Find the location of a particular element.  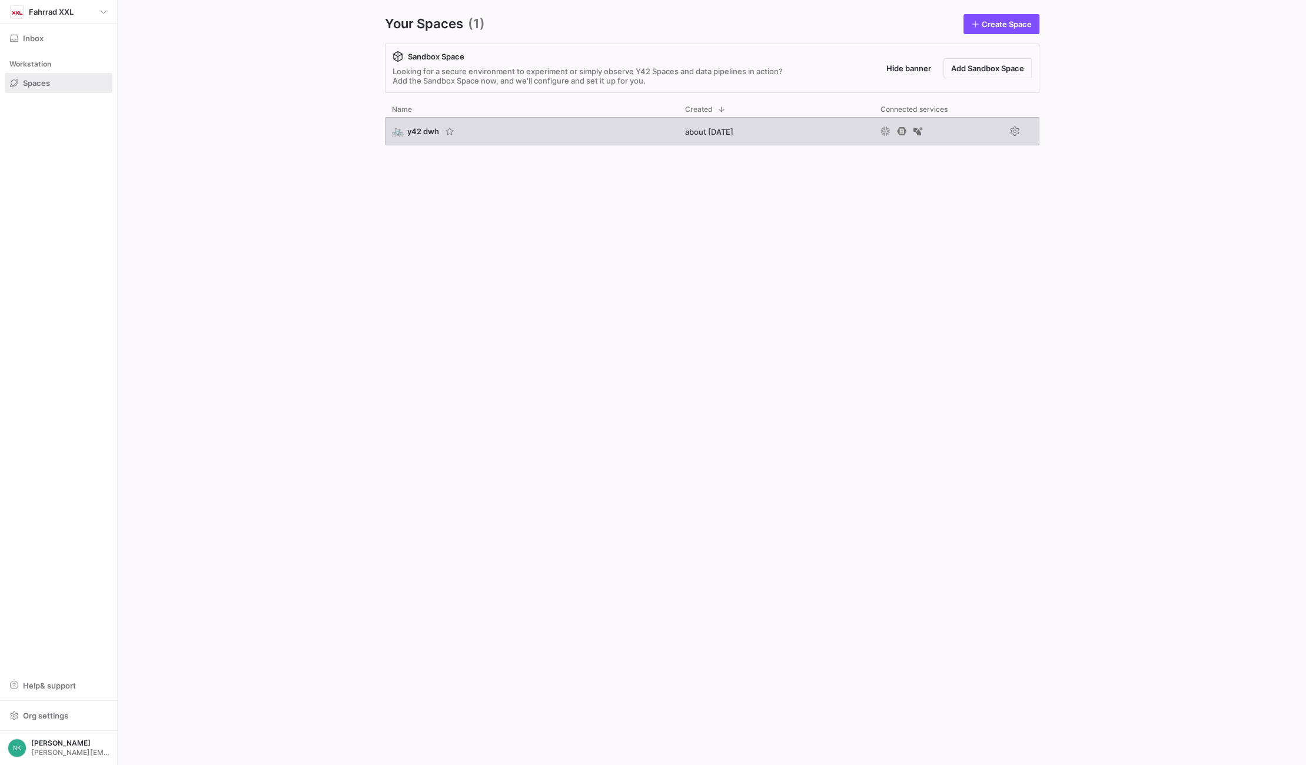

div: Looking for a secure environment to experiment or simply observe Y42 Spaces and data pipelines in... is located at coordinates (587, 76).